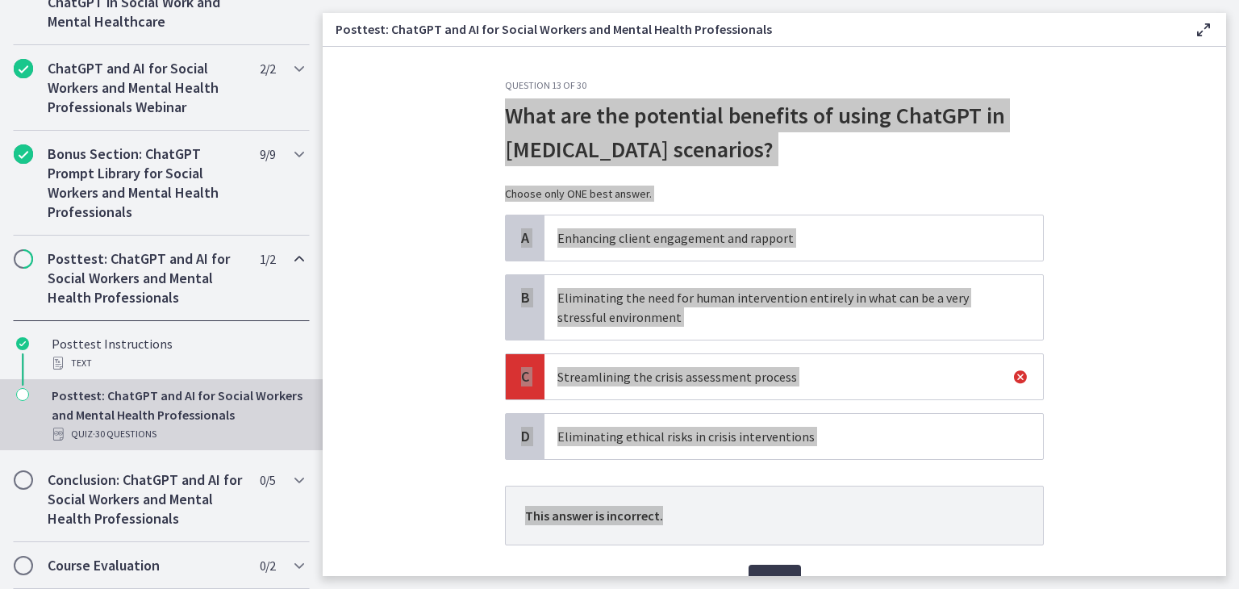 The width and height of the screenshot is (1239, 589). Describe the element at coordinates (267, 154) in the screenshot. I see `span: 9 / 9` at that location.